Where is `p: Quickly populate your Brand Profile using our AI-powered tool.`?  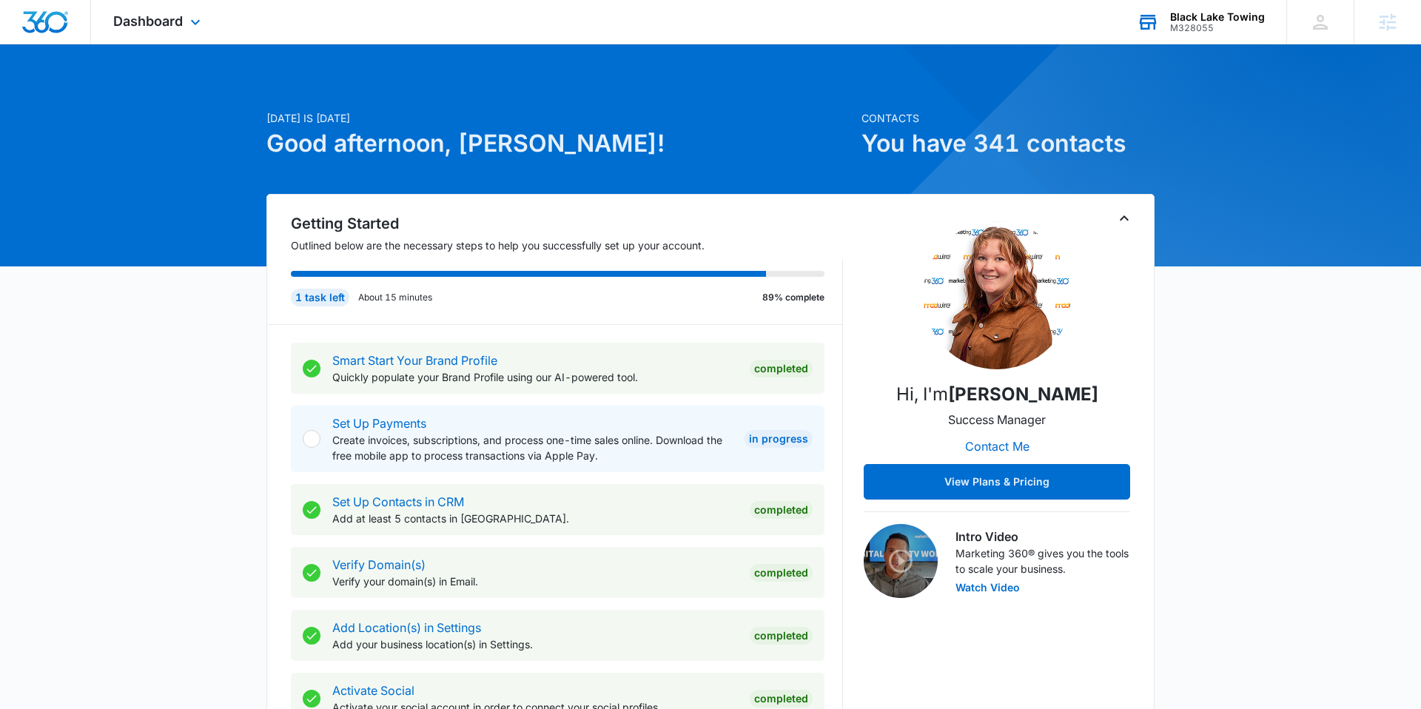
p: Quickly populate your Brand Profile using our AI-powered tool. is located at coordinates (535, 377).